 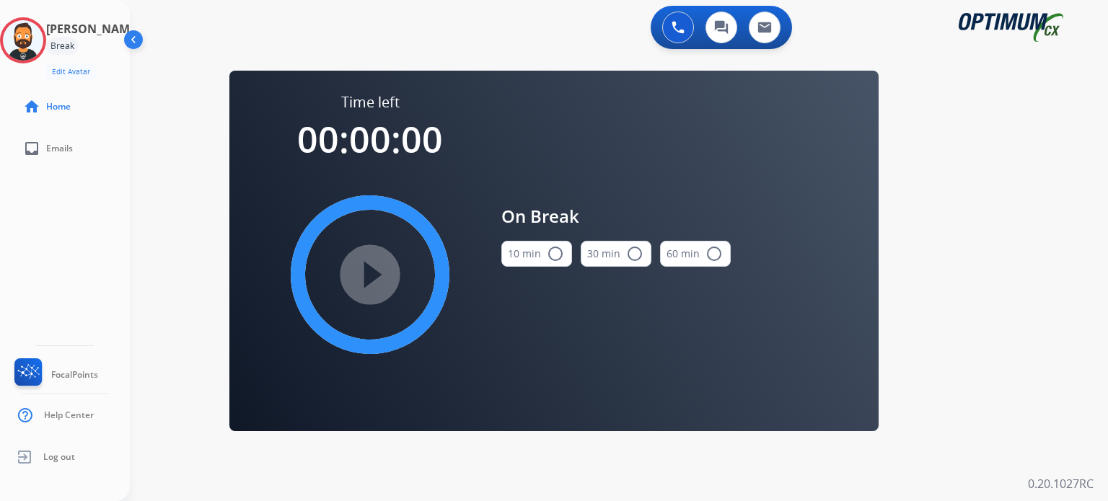 What do you see at coordinates (32, 107) in the screenshot?
I see `mat-icon: home` at bounding box center [32, 107].